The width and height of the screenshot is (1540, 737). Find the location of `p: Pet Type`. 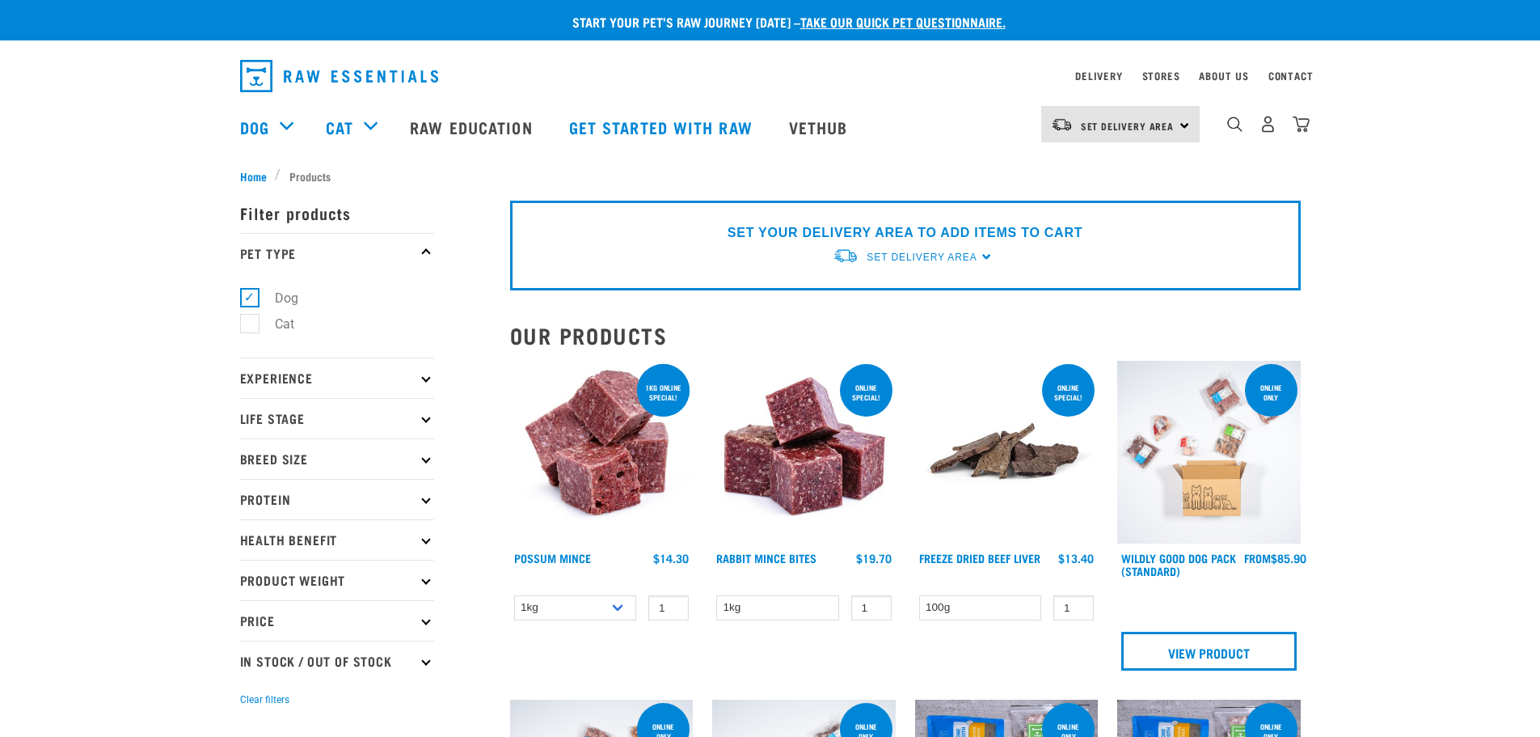

p: Pet Type is located at coordinates (337, 253).